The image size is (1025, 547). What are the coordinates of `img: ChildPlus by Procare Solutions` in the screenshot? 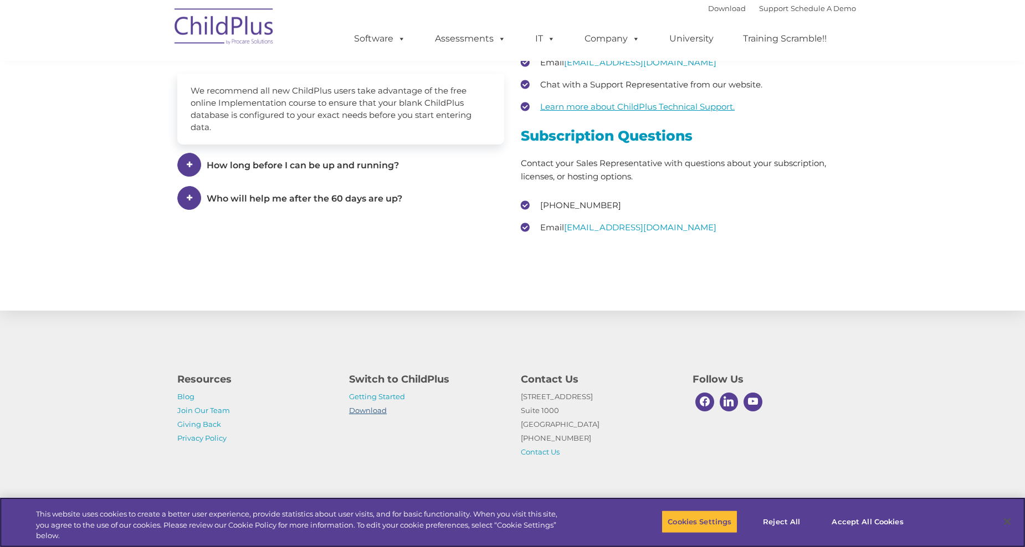 It's located at (224, 28).